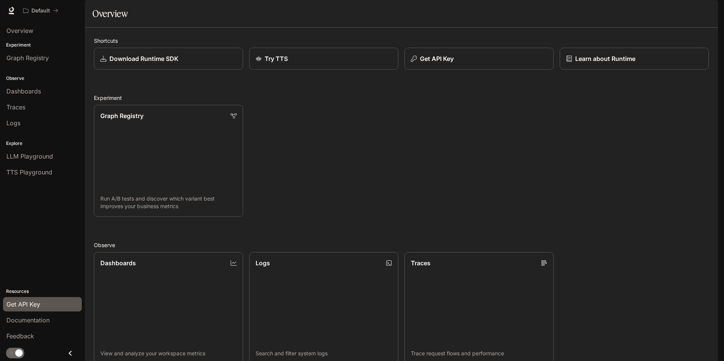  Describe the element at coordinates (401, 41) in the screenshot. I see `h2: Shortcuts` at that location.